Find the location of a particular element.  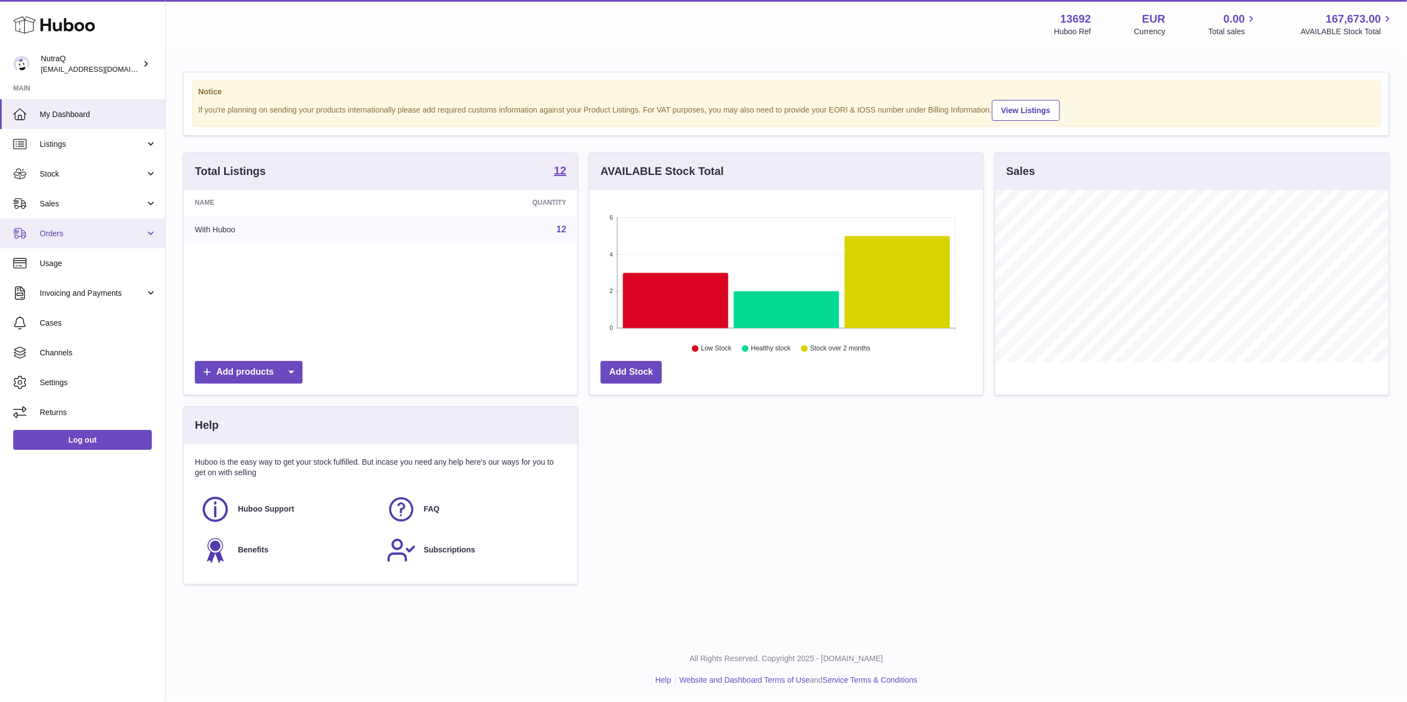

span: Stock is located at coordinates (92, 174).